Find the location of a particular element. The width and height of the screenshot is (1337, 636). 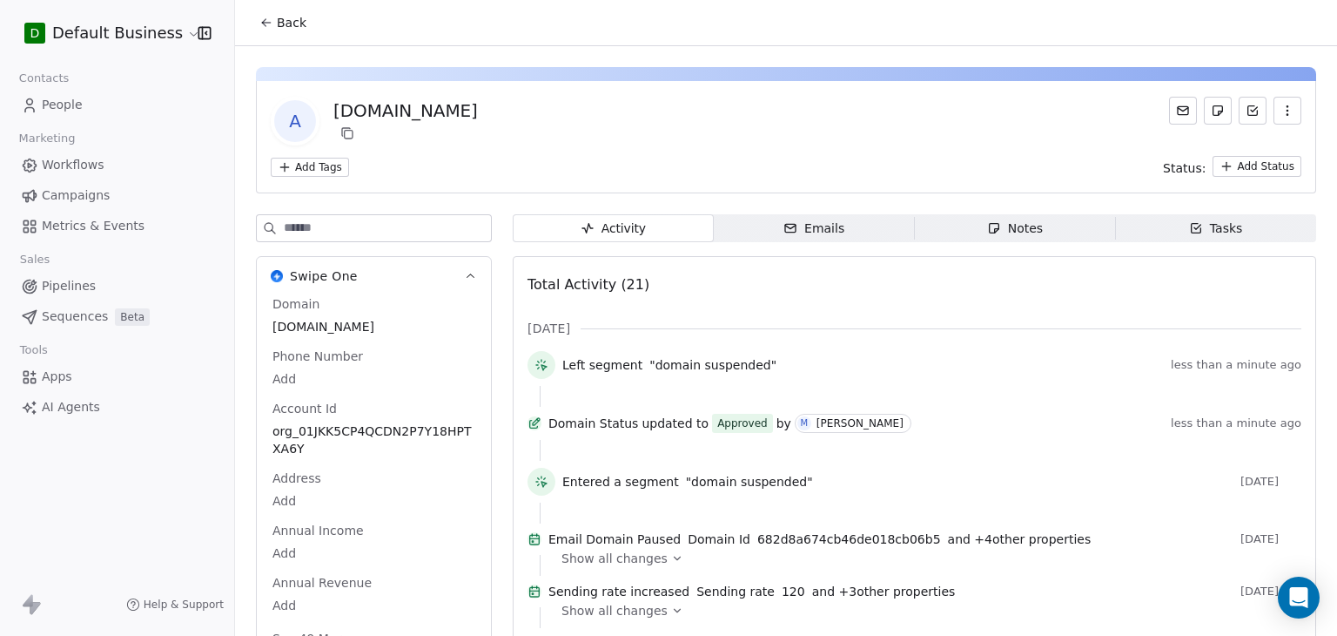

span: Marketing is located at coordinates (47, 138).